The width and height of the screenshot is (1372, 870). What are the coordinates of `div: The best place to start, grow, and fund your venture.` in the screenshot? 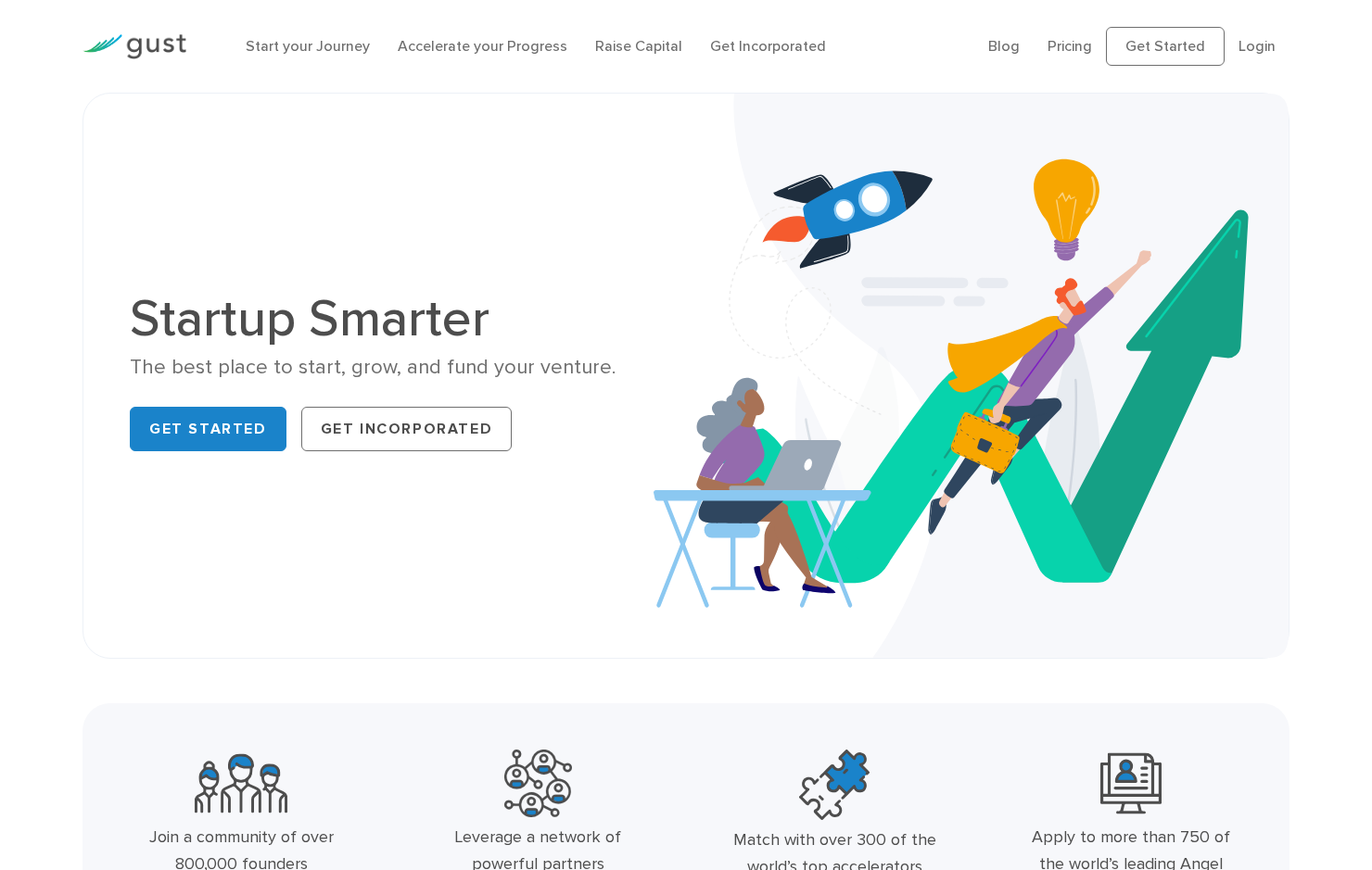 It's located at (401, 367).